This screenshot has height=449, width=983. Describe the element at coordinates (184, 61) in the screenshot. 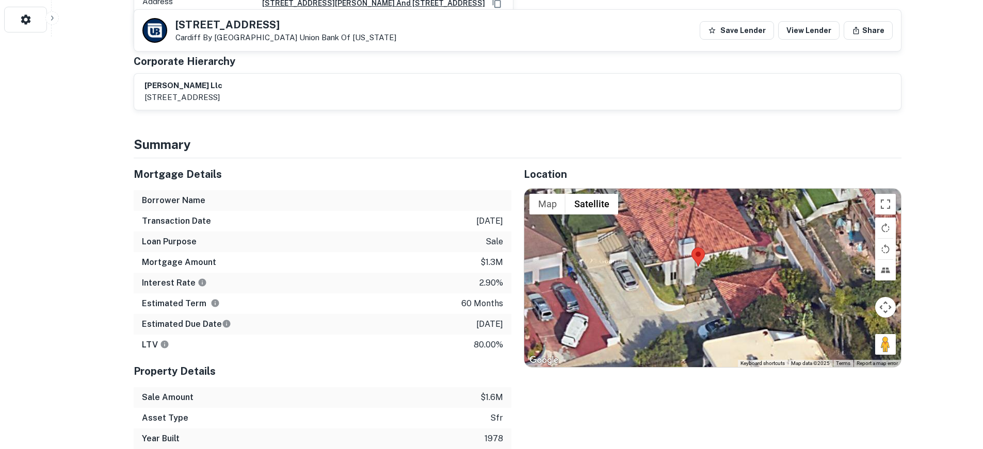

I see `h5: Corporate Hierarchy` at that location.